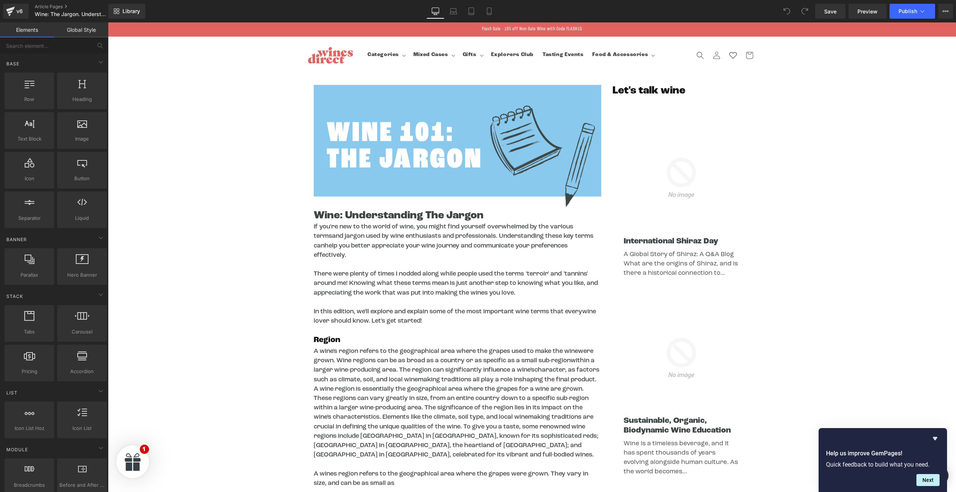 This screenshot has width=956, height=492. What do you see at coordinates (883, 460) in the screenshot?
I see `div: Help us improve GemPages!` at bounding box center [883, 460].